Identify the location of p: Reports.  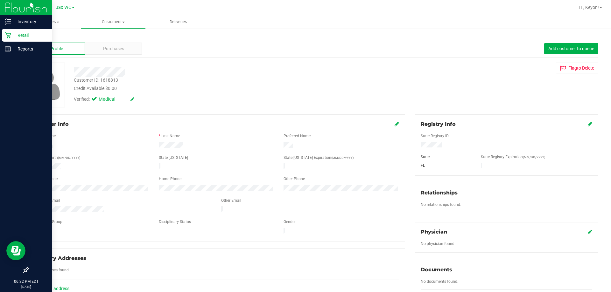
(30, 49).